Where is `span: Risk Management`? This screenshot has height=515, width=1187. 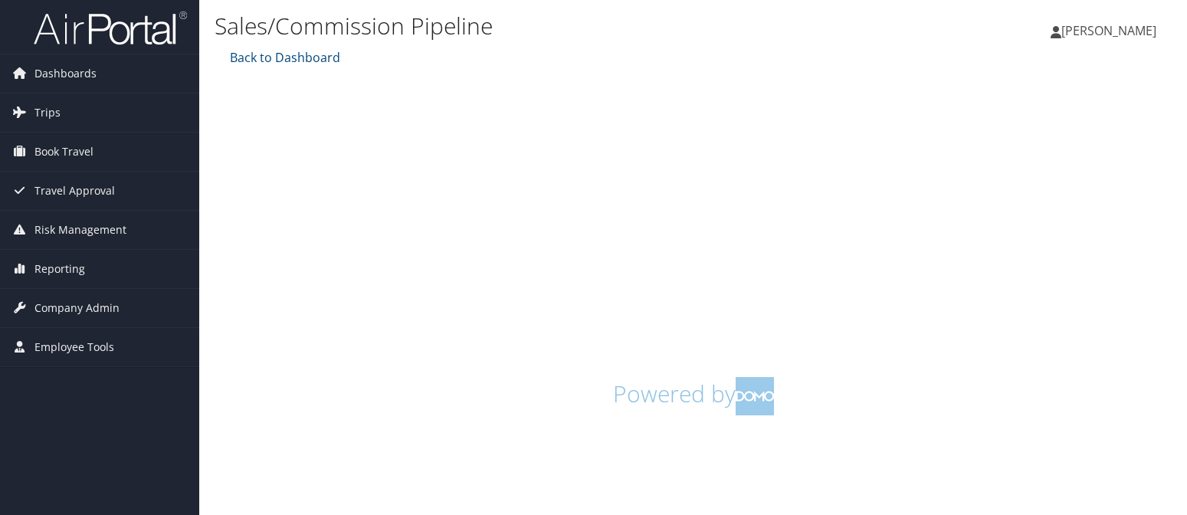 span: Risk Management is located at coordinates (80, 230).